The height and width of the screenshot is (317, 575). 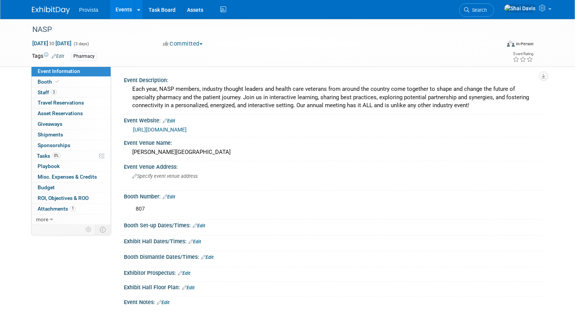 What do you see at coordinates (333, 301) in the screenshot?
I see `div: Event Notes:` at bounding box center [333, 301].